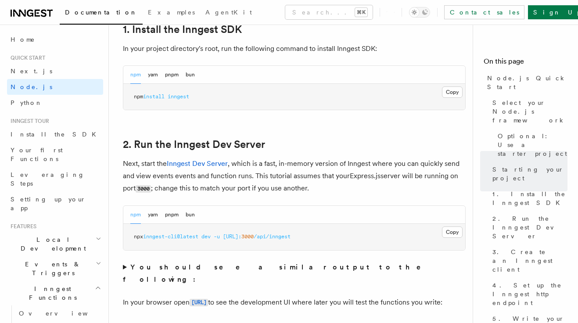 This screenshot has height=323, width=578. Describe the element at coordinates (294, 302) in the screenshot. I see `p: In your browser open to see the development UI where later you will test the functions you write:` at that location.